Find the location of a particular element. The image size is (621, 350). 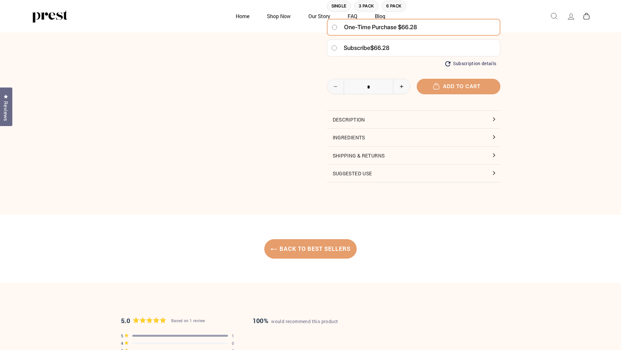

input: Subscribe$66.28 is located at coordinates (334, 48).